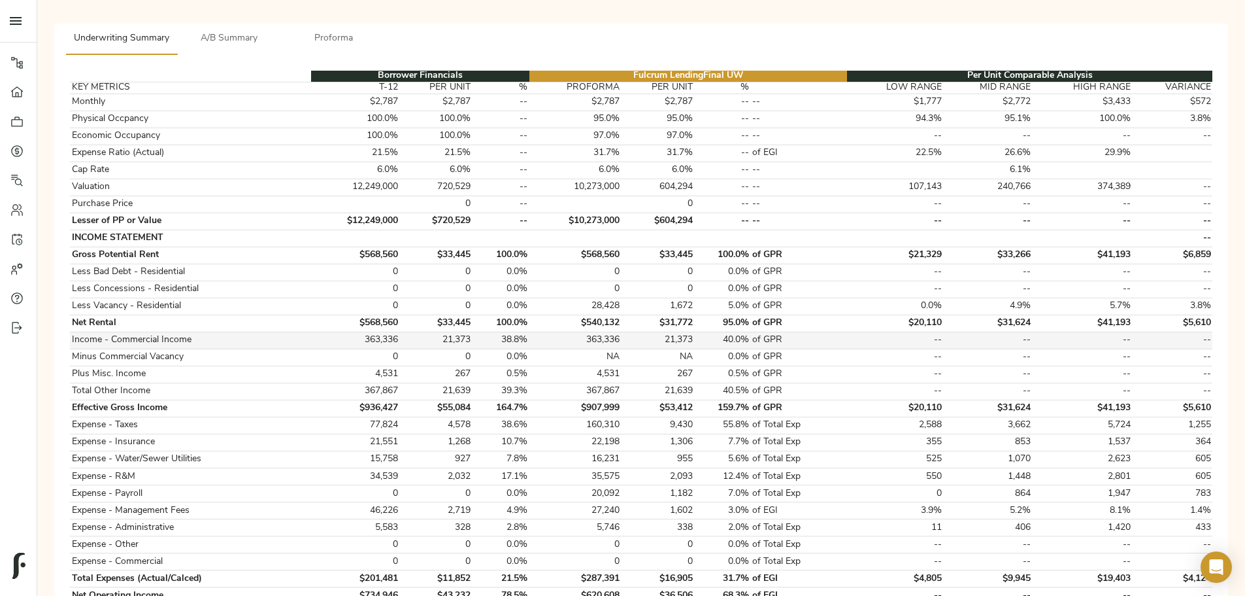  I want to click on td: Physical Occpancy, so click(190, 119).